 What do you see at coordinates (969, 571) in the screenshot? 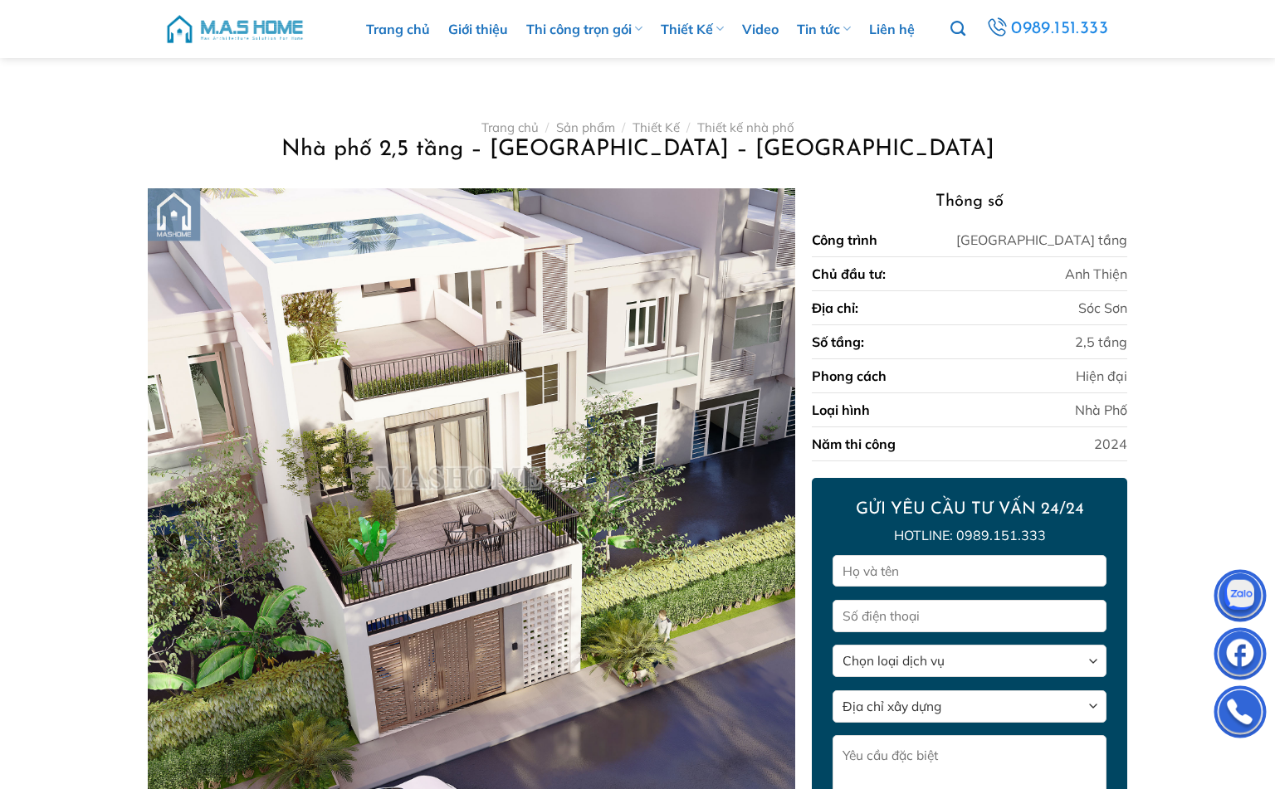
I see `input: Họ và tên` at bounding box center [969, 571].